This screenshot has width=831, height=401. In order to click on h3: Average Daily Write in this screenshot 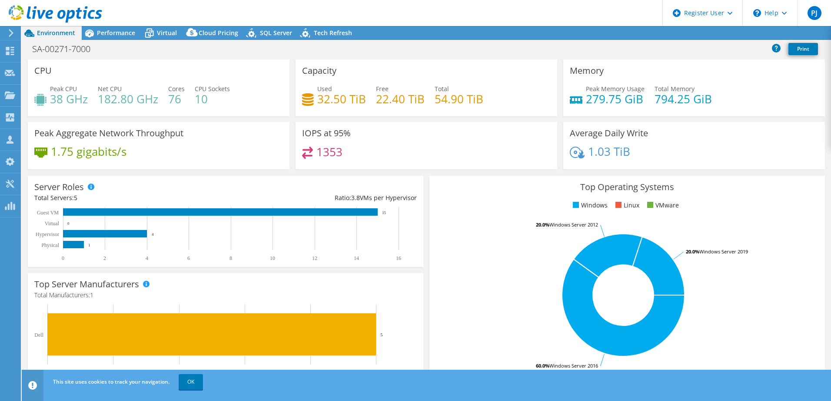, I will do `click(609, 133)`.